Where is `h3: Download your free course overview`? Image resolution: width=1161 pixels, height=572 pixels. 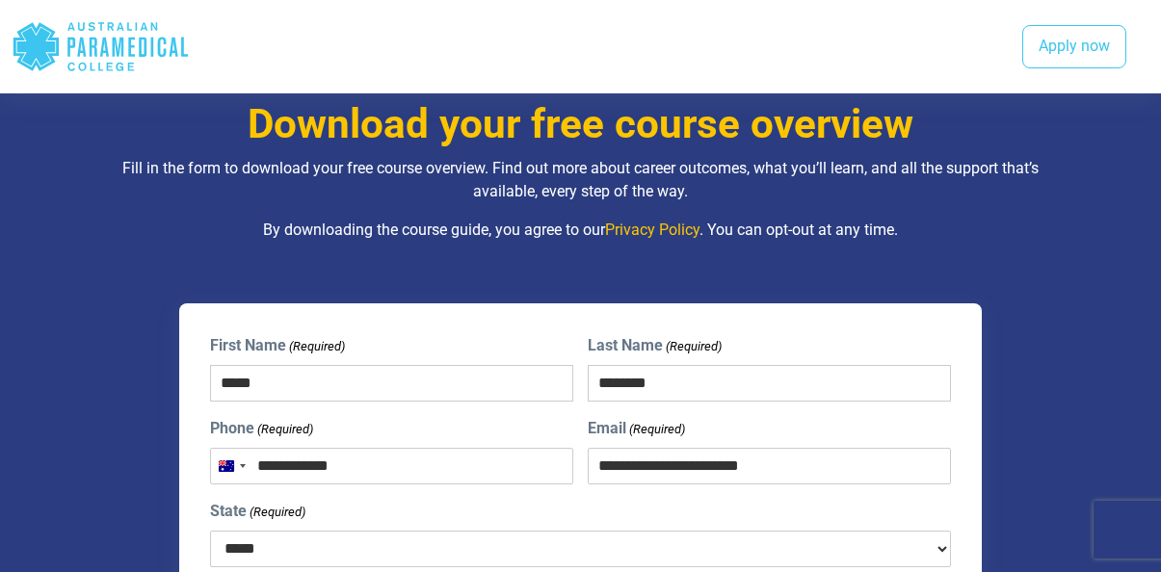
h3: Download your free course overview is located at coordinates (581, 124).